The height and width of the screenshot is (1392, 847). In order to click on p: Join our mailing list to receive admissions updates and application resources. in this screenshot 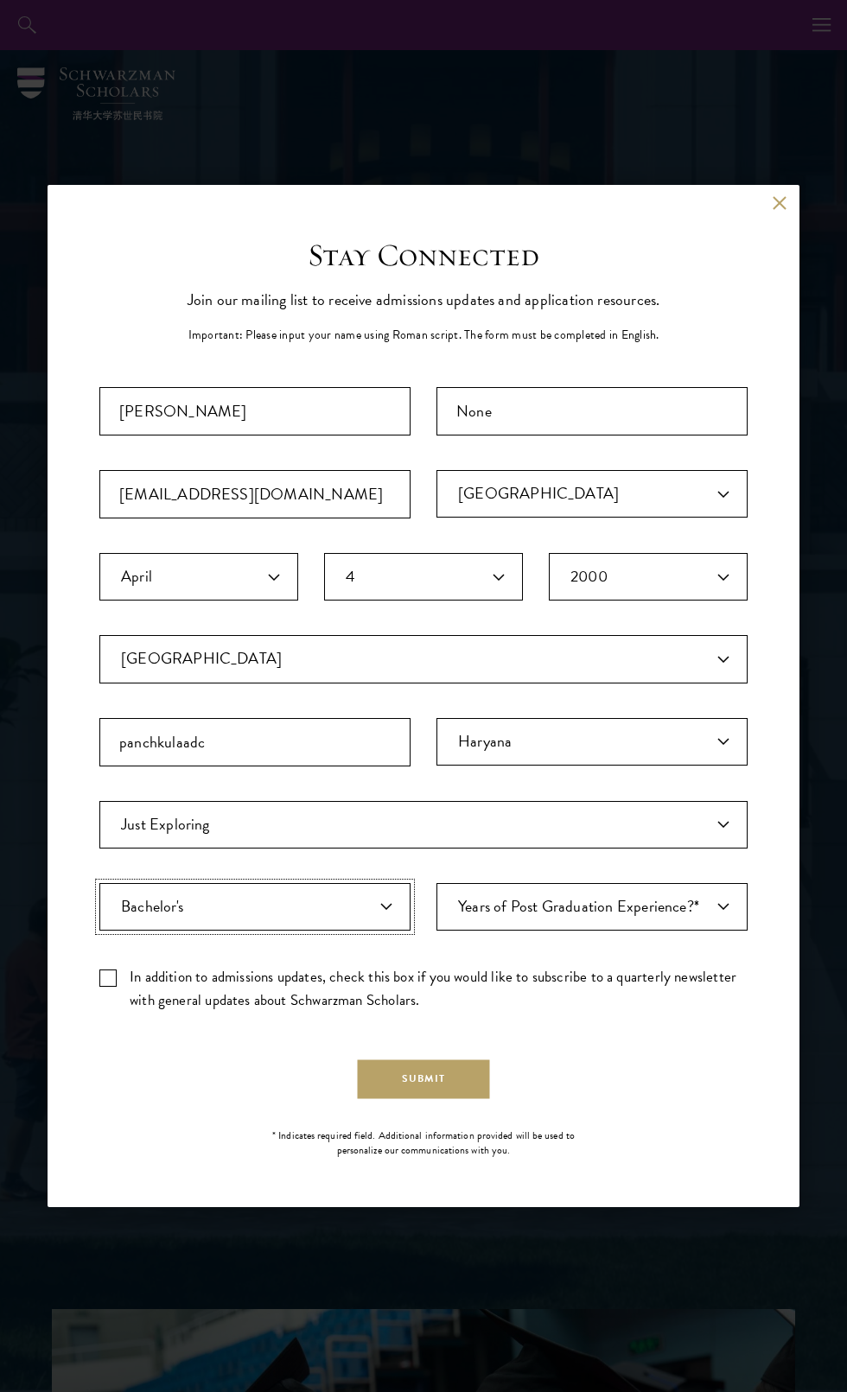, I will do `click(423, 300)`.